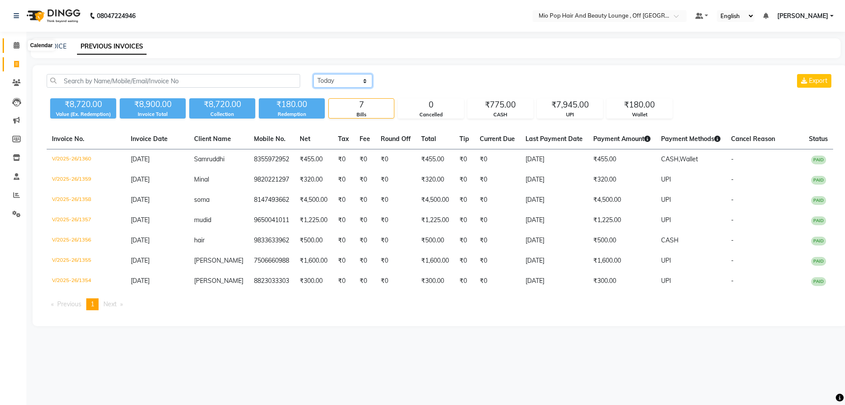 This screenshot has height=405, width=845. Describe the element at coordinates (429, 139) in the screenshot. I see `span: Total` at that location.